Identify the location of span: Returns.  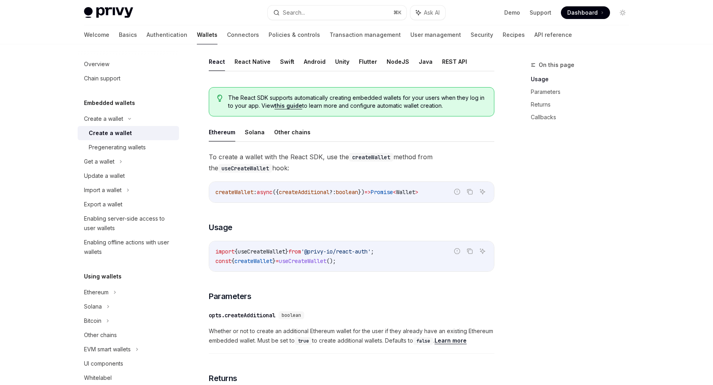
(223, 378).